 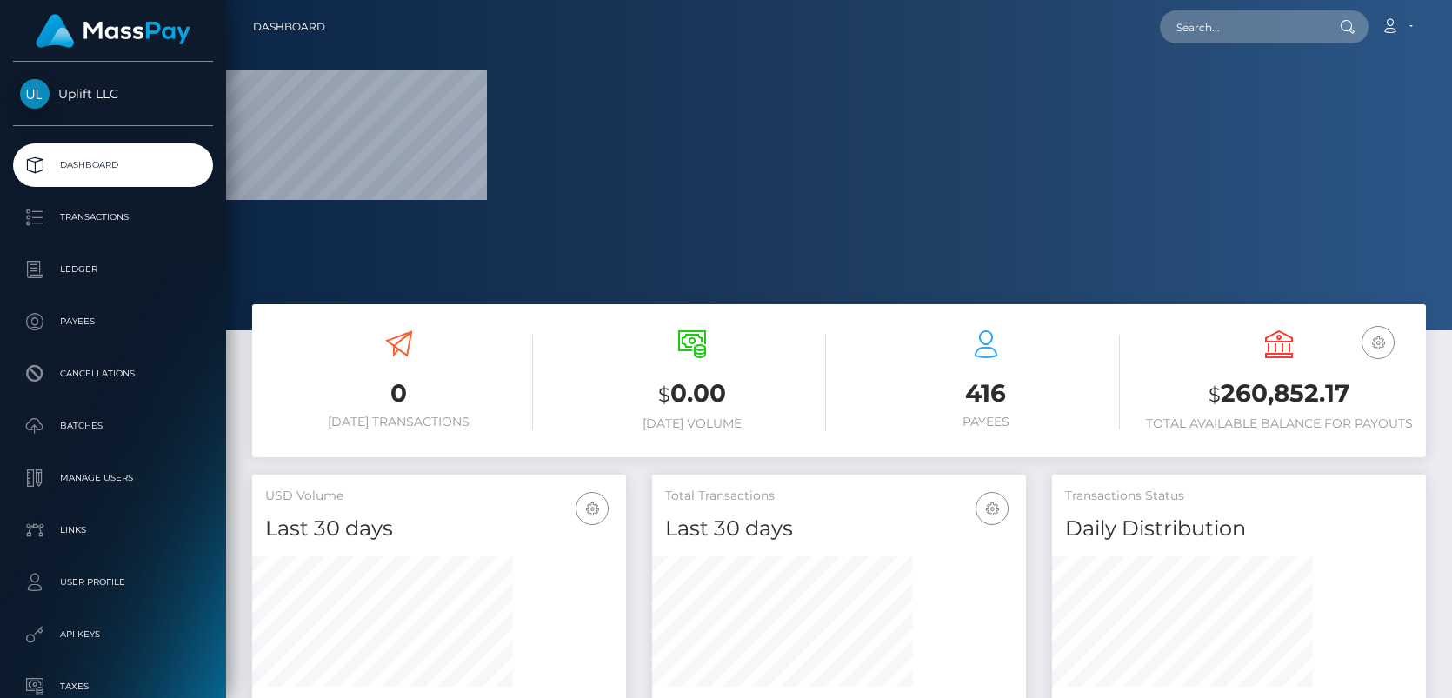 I want to click on p: Manage Users, so click(x=113, y=478).